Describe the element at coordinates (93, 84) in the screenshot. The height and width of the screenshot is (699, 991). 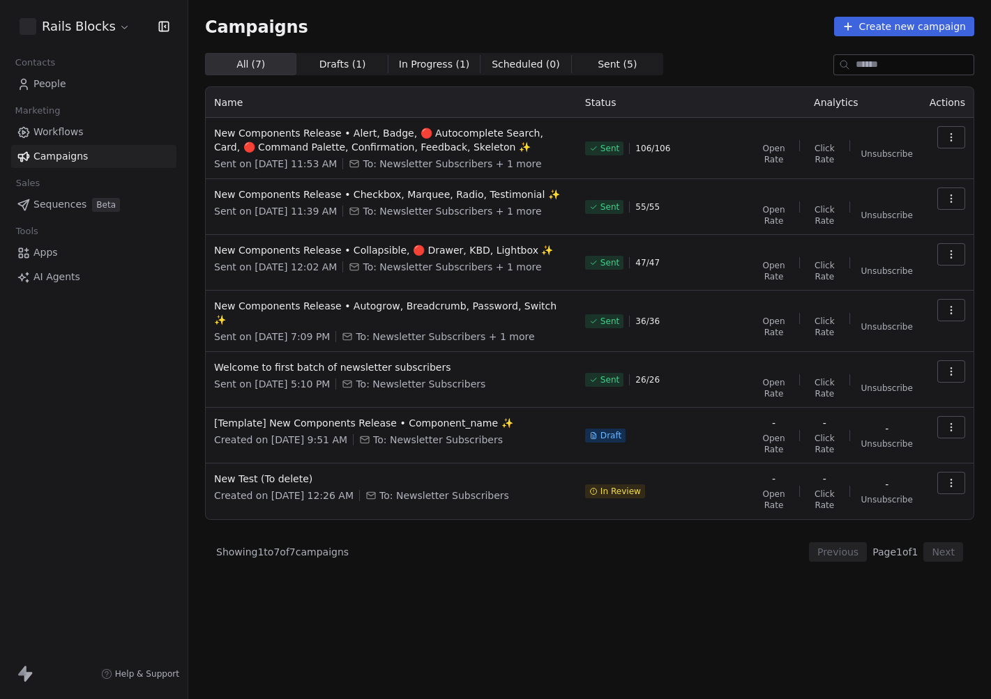
I see `a: People` at that location.